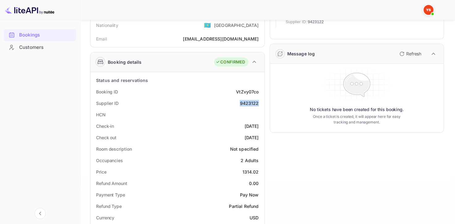 The image size is (455, 224). What do you see at coordinates (101, 39) in the screenshot?
I see `div: Email` at bounding box center [101, 39].